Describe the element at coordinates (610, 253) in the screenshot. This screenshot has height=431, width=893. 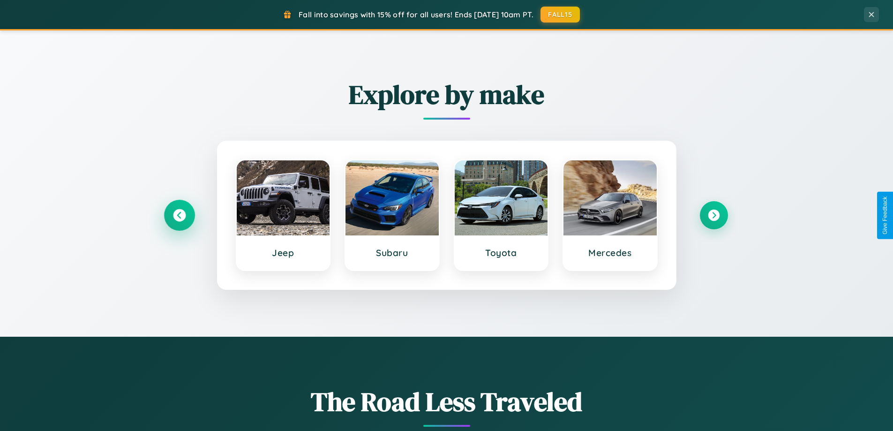
I see `h3: Mercedes` at that location.